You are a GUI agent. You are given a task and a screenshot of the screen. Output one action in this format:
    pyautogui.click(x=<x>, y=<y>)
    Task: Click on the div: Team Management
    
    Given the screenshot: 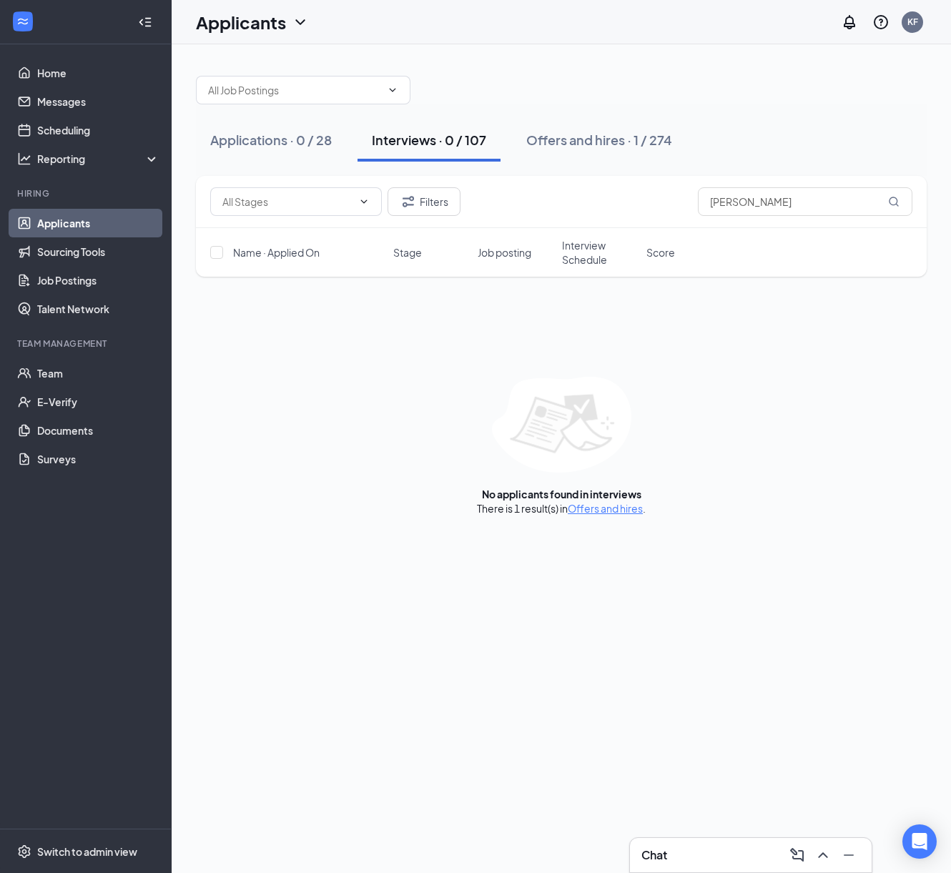 What is the action you would take?
    pyautogui.click(x=87, y=343)
    